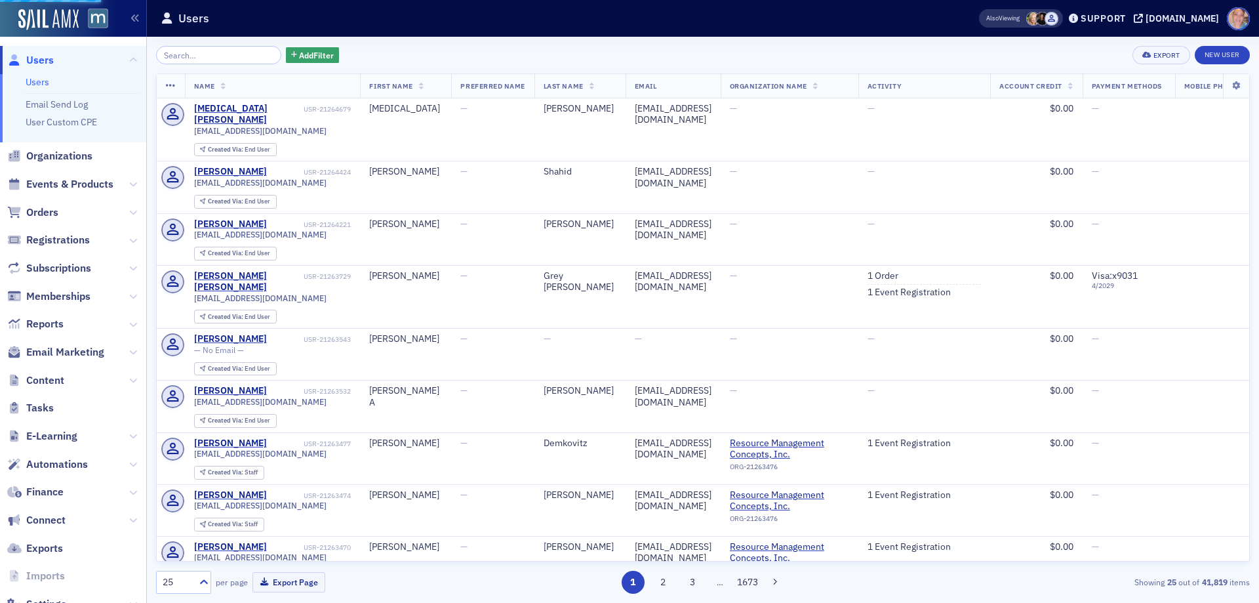 The width and height of the screenshot is (1259, 603). I want to click on span: Account Credit, so click(1030, 86).